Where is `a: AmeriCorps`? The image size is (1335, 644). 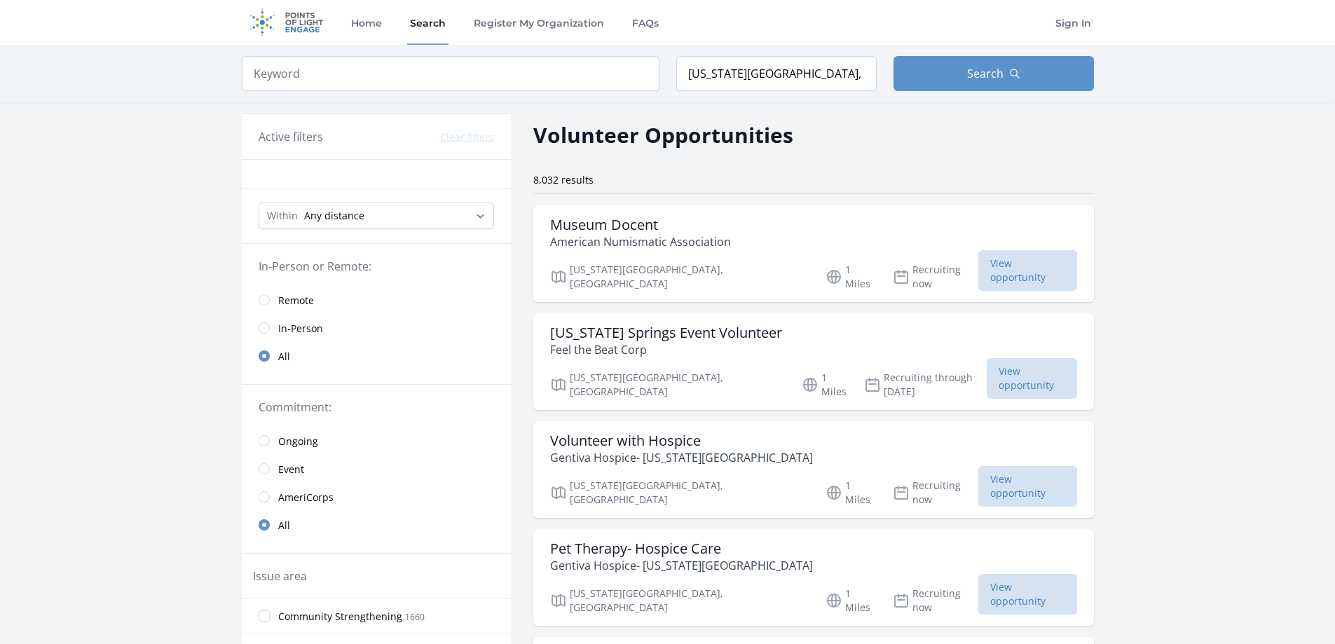
a: AmeriCorps is located at coordinates (376, 497).